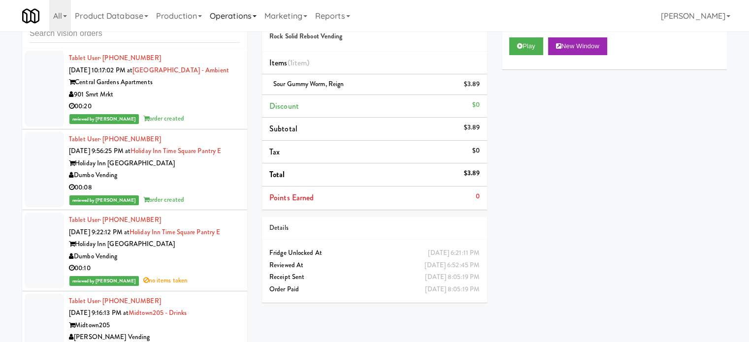  I want to click on h5: Rock Solid Reboot Vending, so click(374, 36).